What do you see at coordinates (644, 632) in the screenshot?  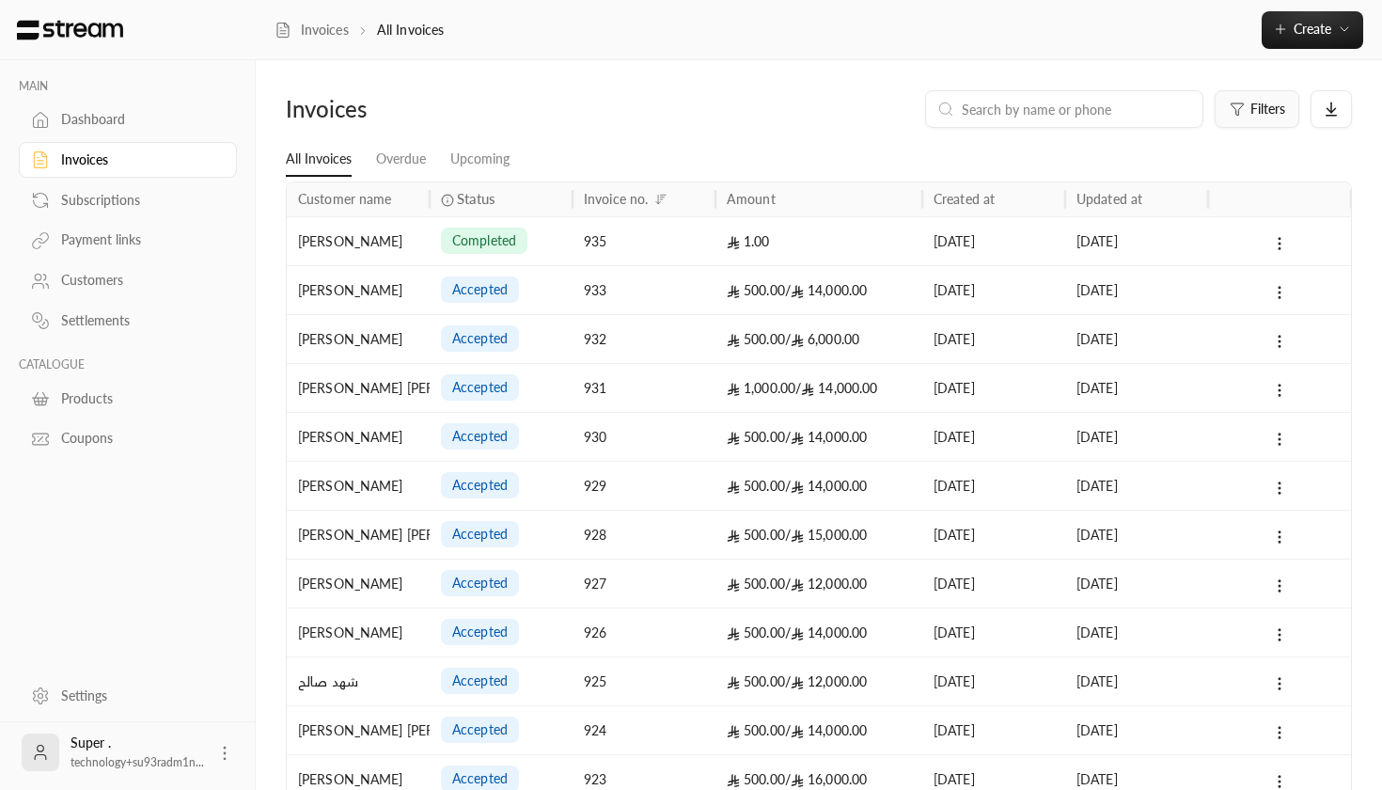 I see `div: 926` at bounding box center [644, 632].